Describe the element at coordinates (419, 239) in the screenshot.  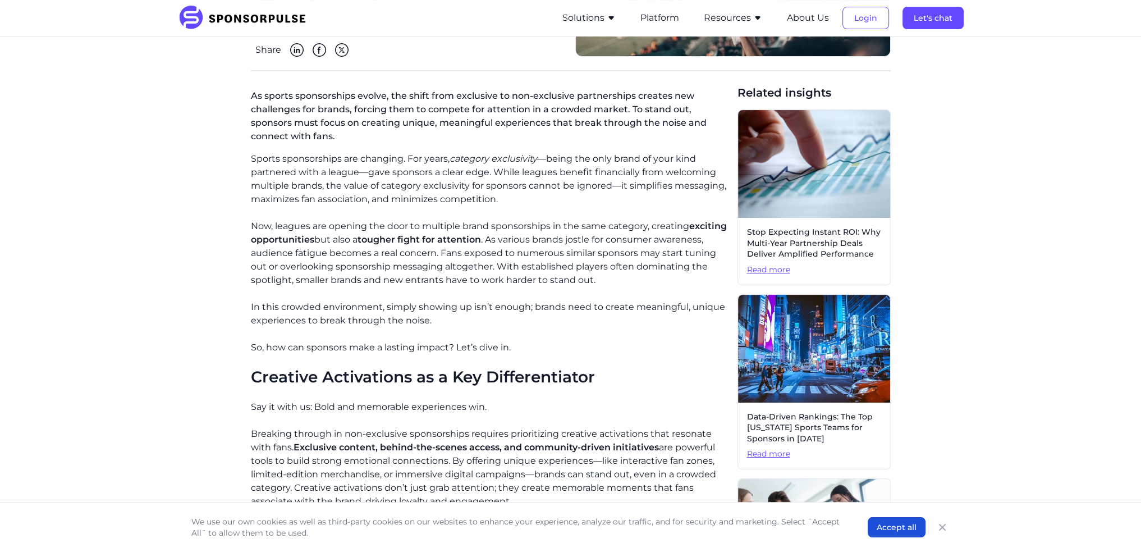
I see `span: tougher fight for attention` at that location.